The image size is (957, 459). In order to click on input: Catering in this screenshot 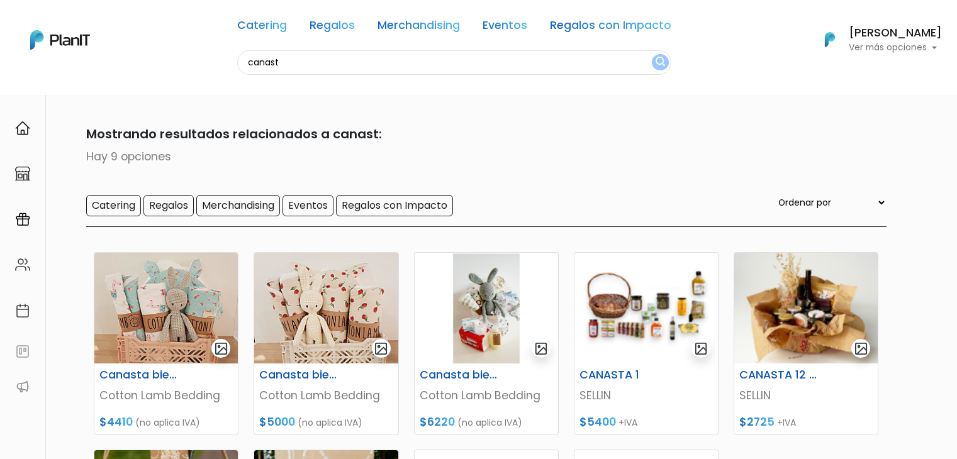, I will do `click(113, 206)`.